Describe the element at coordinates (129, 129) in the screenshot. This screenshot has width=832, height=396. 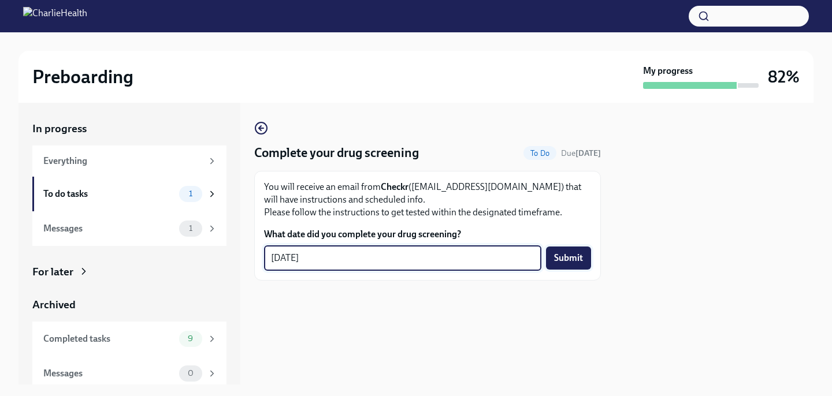
I see `a: In progress` at that location.